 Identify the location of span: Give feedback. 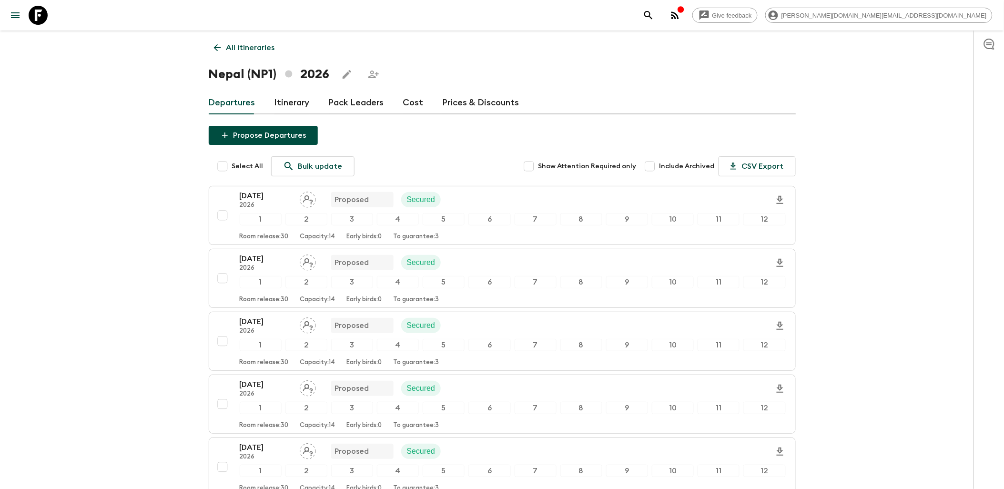
(732, 15).